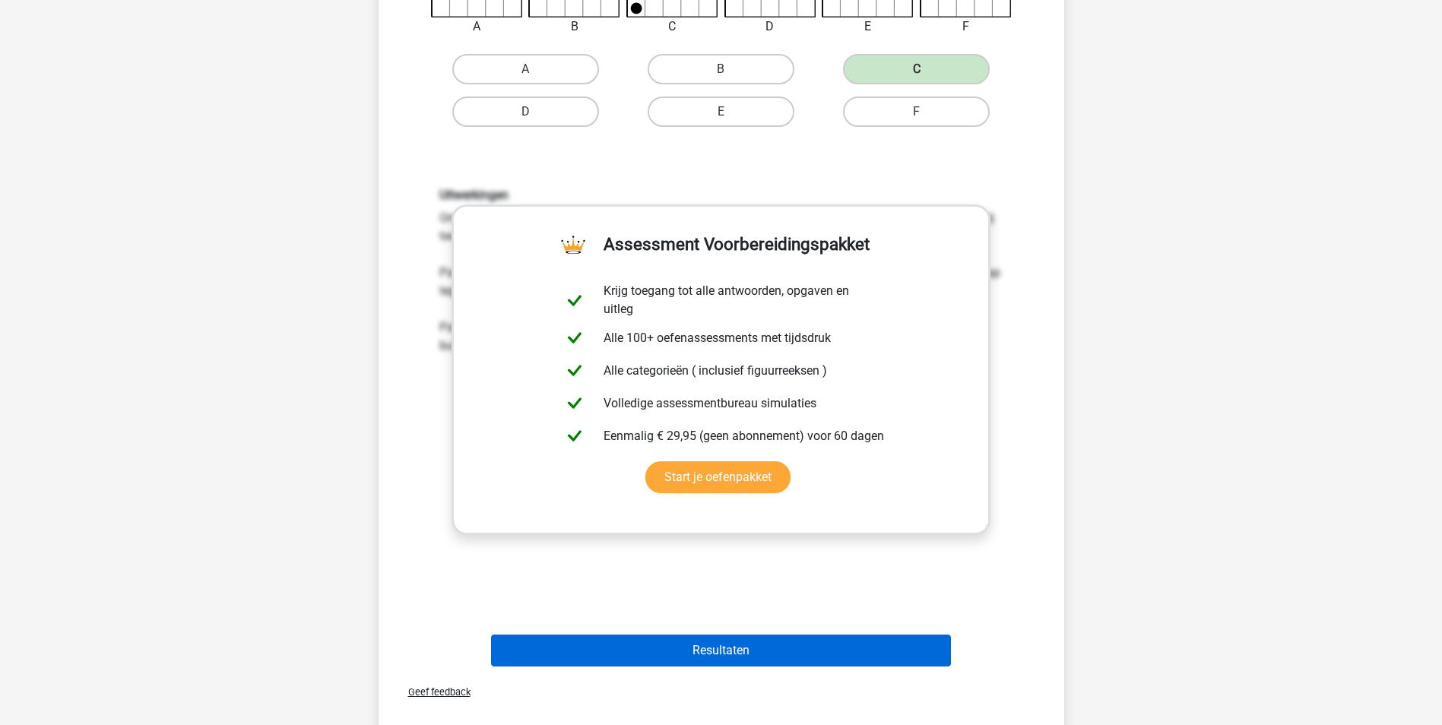  Describe the element at coordinates (525, 112) in the screenshot. I see `label: D` at that location.